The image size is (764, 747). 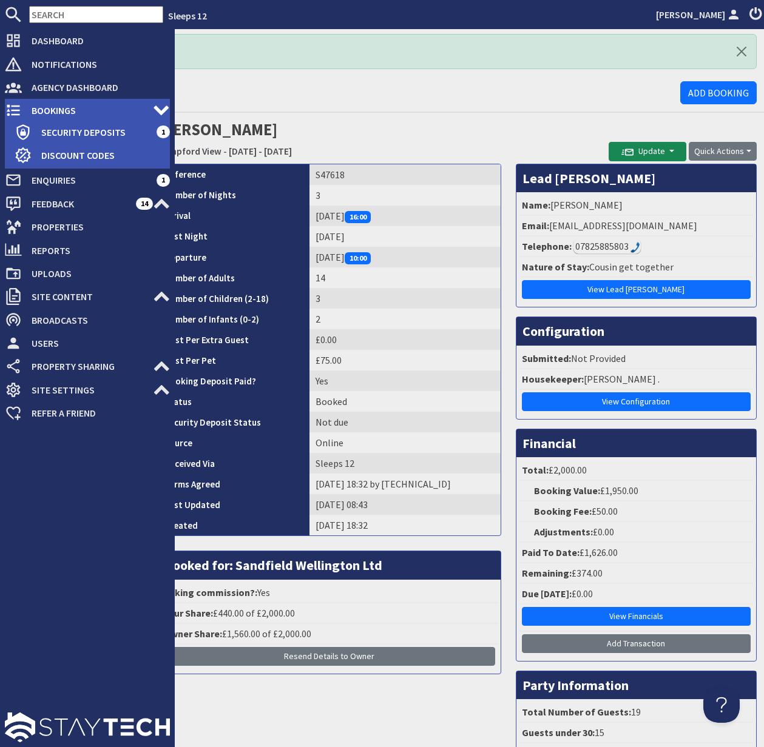 I want to click on a: Dashboard, so click(x=87, y=41).